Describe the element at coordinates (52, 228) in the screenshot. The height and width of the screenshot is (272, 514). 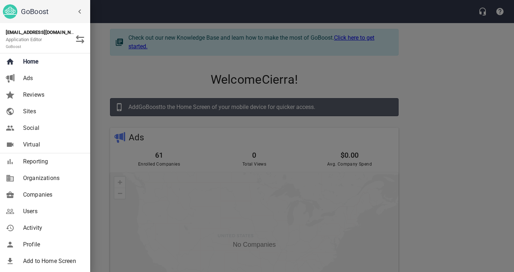
I see `span: Activity` at that location.